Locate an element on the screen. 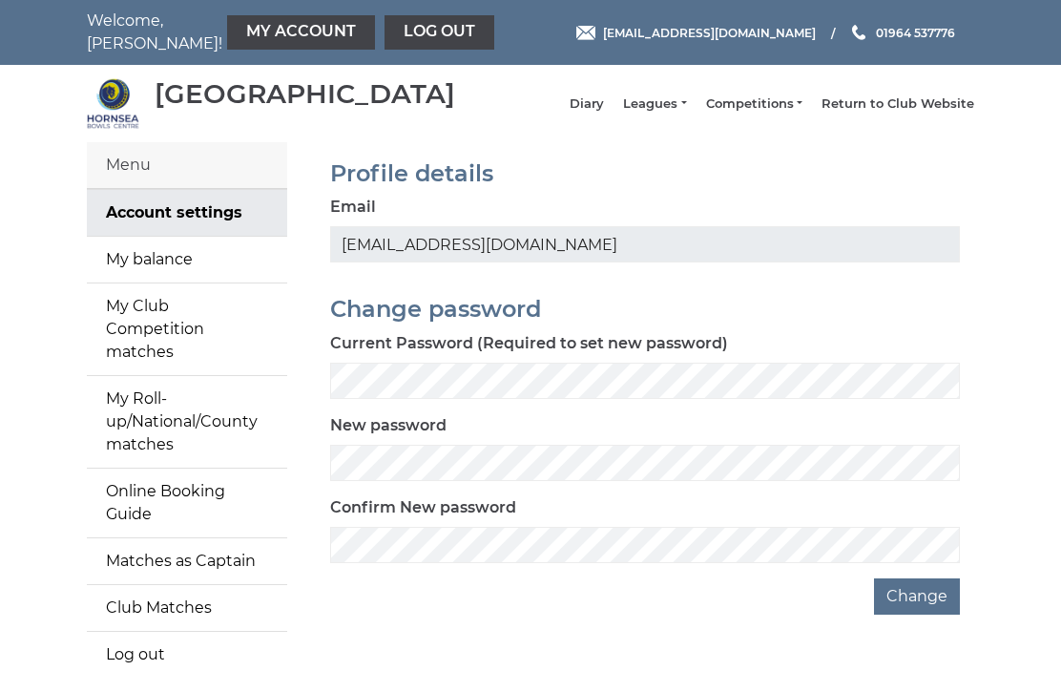  h2: Profile details is located at coordinates (645, 174).